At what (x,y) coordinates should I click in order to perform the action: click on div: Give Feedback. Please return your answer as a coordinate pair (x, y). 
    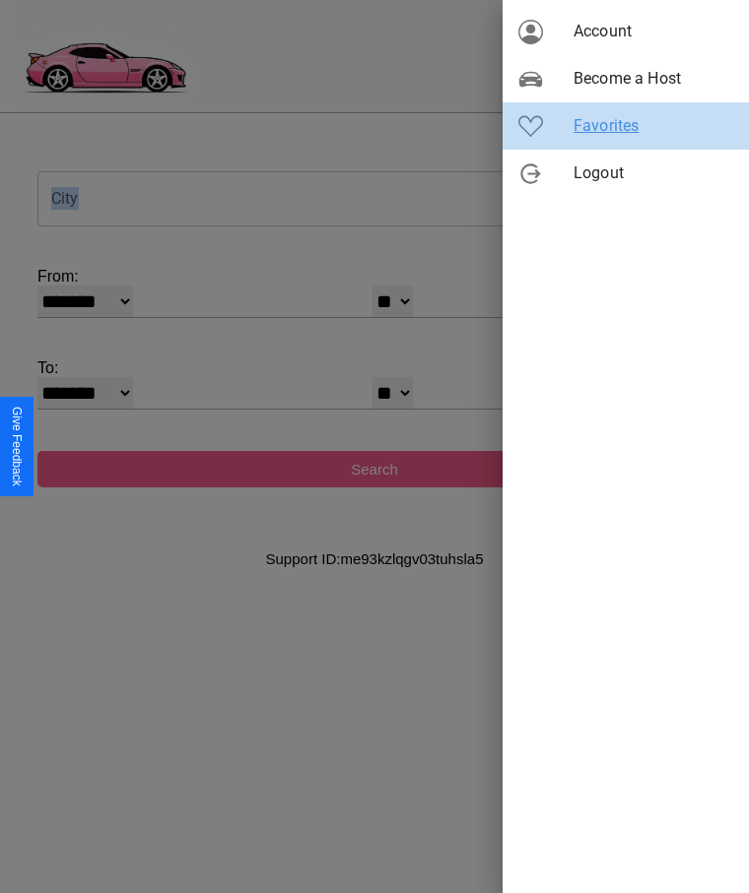
    Looking at the image, I should click on (17, 446).